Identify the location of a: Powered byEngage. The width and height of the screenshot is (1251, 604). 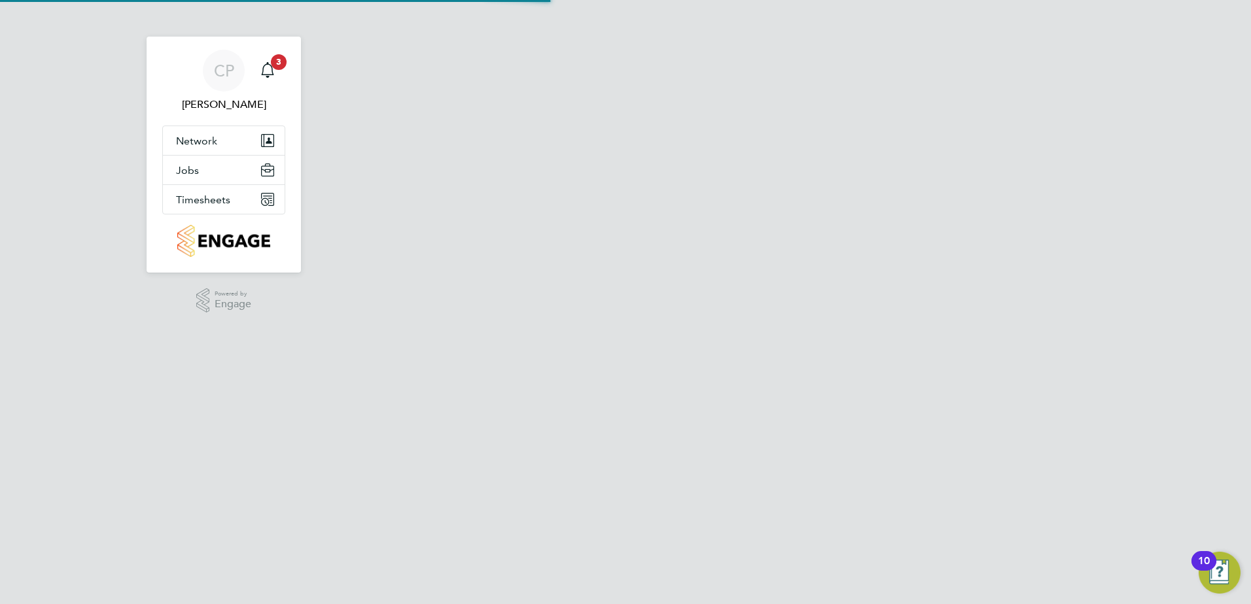
(224, 301).